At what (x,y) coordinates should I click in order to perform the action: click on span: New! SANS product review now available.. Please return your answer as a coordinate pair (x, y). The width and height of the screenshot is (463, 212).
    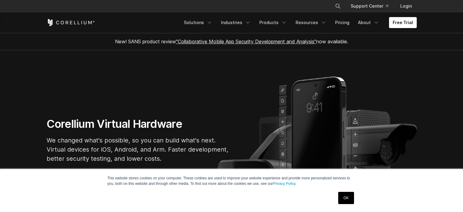
    Looking at the image, I should click on (232, 41).